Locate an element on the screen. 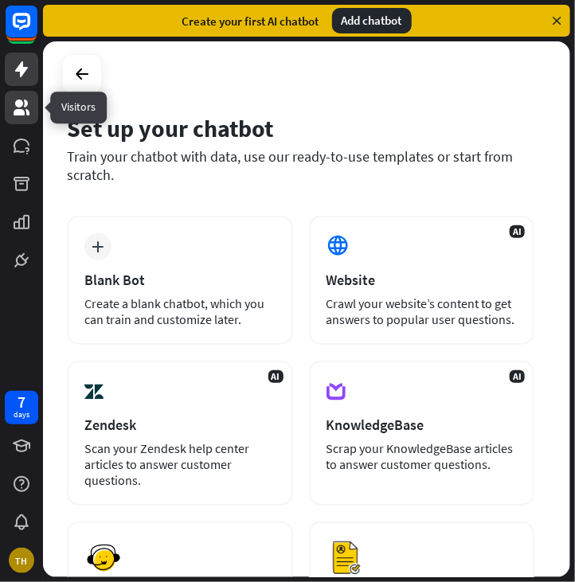  div: TH is located at coordinates (21, 560).